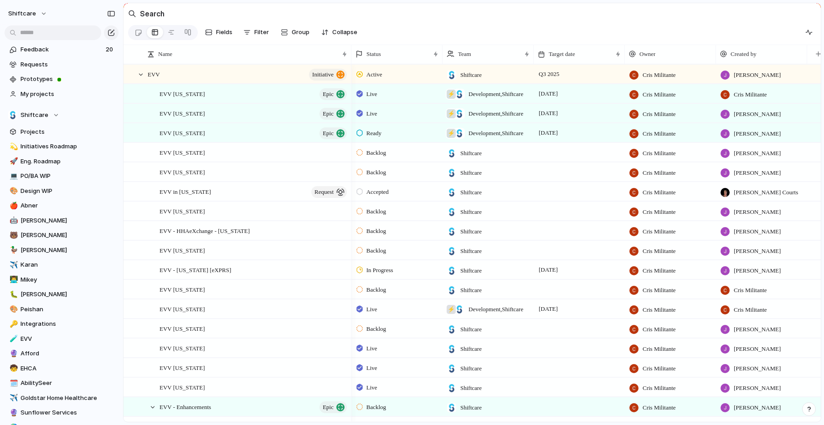  What do you see at coordinates (374, 75) in the screenshot?
I see `span: Active` at bounding box center [374, 75].